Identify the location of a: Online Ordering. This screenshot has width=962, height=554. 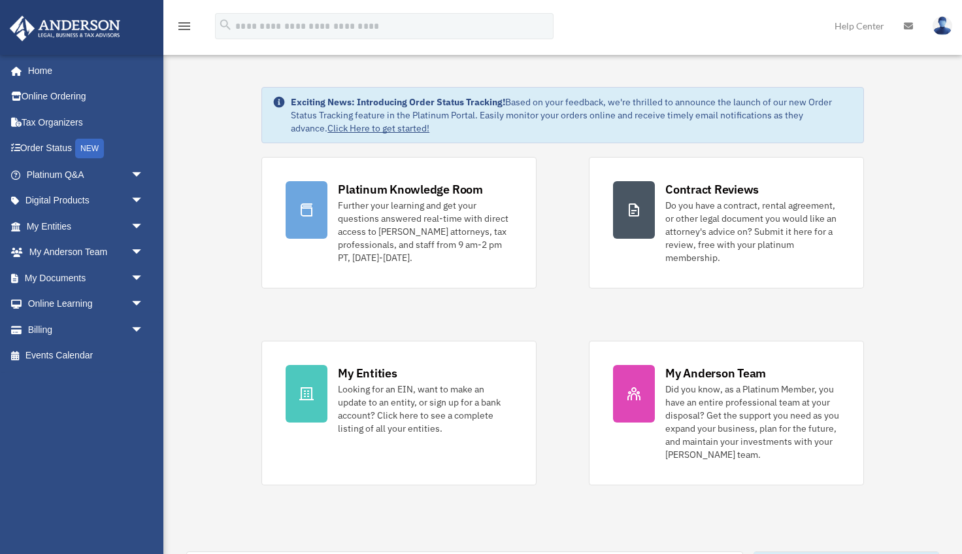
(86, 97).